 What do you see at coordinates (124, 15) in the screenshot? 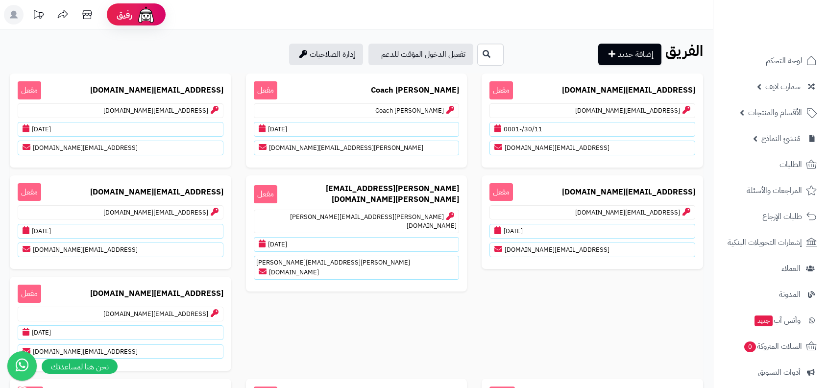
I see `span: رفيق` at bounding box center [124, 15].